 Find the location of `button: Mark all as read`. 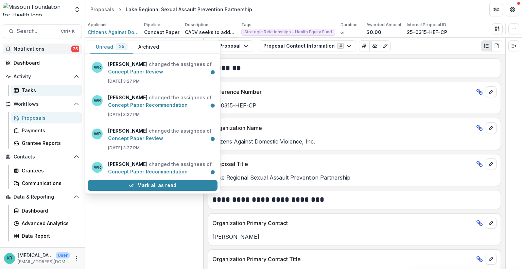

button: Mark all as read is located at coordinates (153, 185).